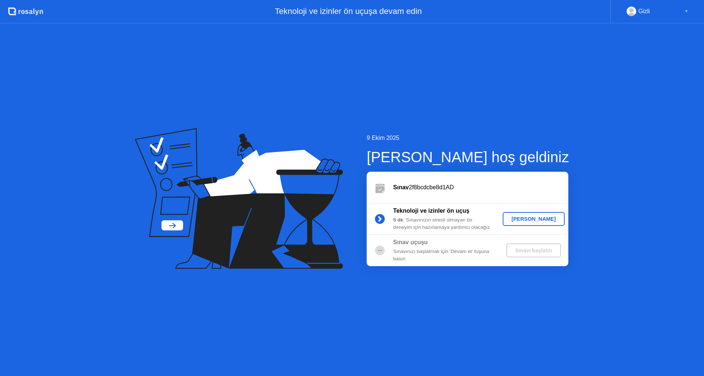 This screenshot has height=376, width=704. Describe the element at coordinates (410, 242) in the screenshot. I see `b: Sınav uçuşu` at that location.